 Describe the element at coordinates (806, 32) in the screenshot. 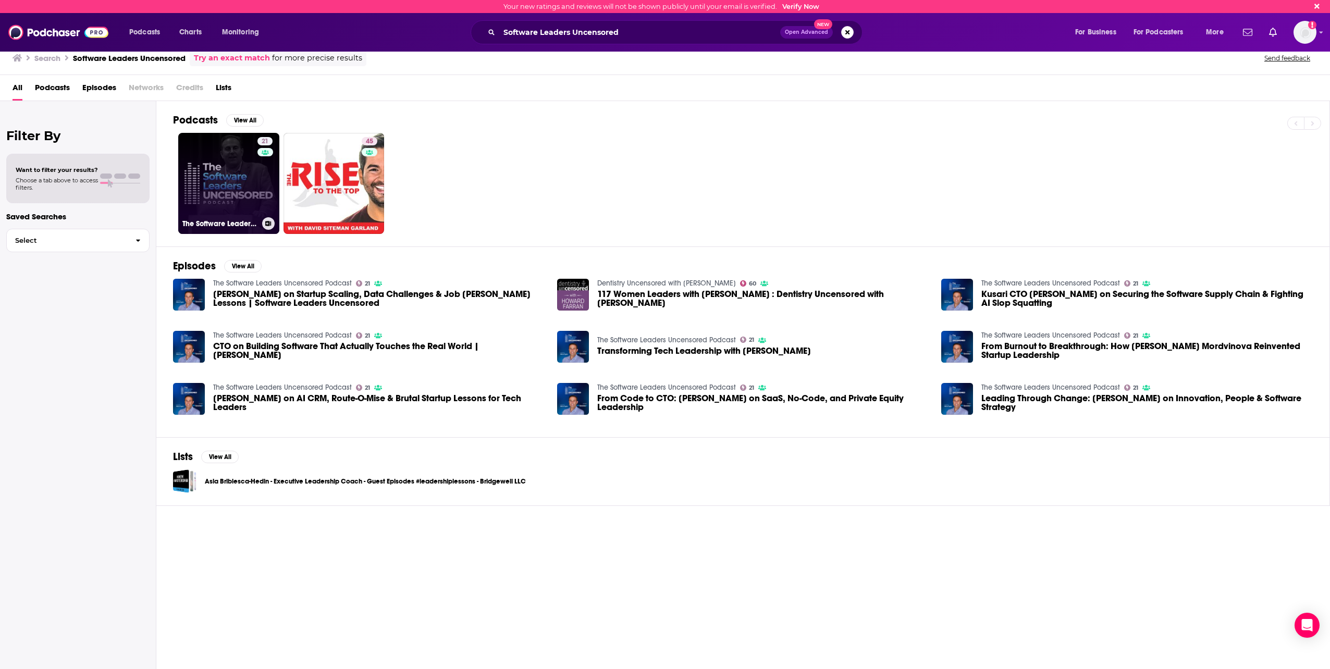

I see `button: Open AdvancedNew` at that location.